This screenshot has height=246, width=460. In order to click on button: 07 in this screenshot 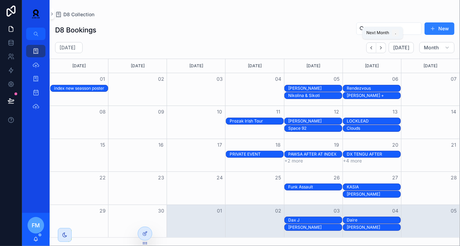, I will do `click(454, 79)`.